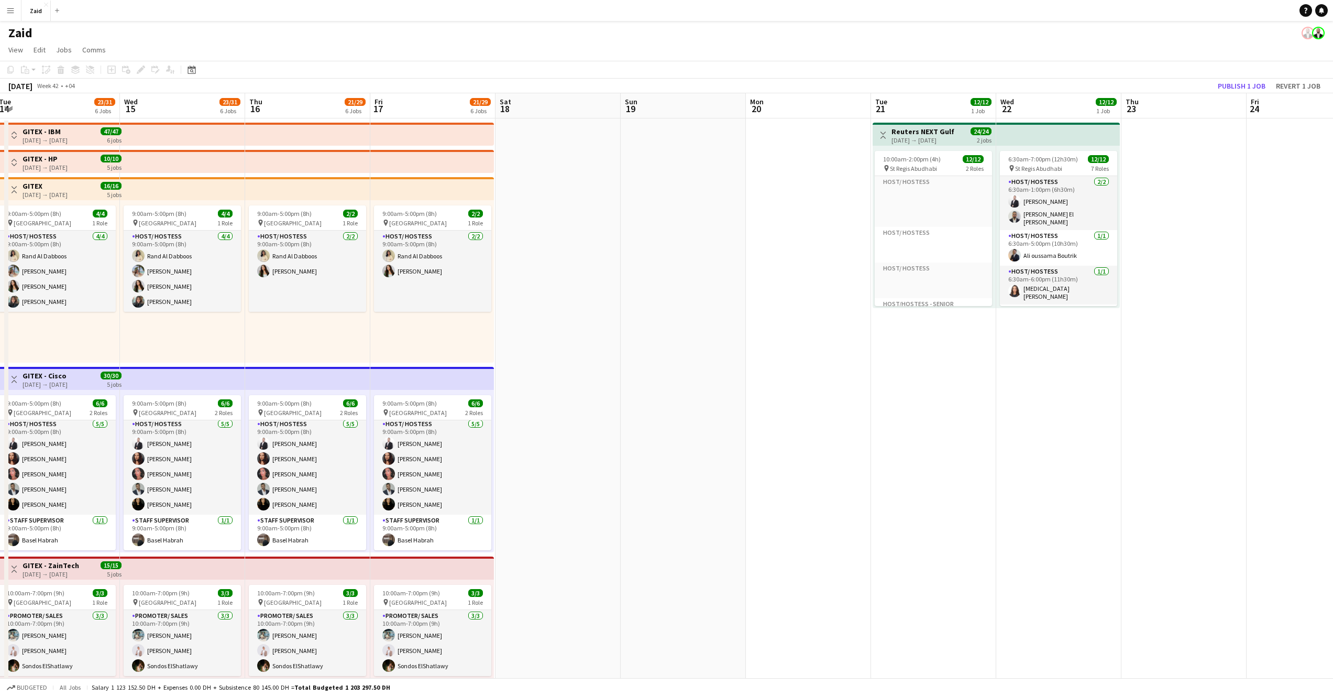 This screenshot has height=696, width=1333. What do you see at coordinates (32, 687) in the screenshot?
I see `span: Budgeted` at bounding box center [32, 687].